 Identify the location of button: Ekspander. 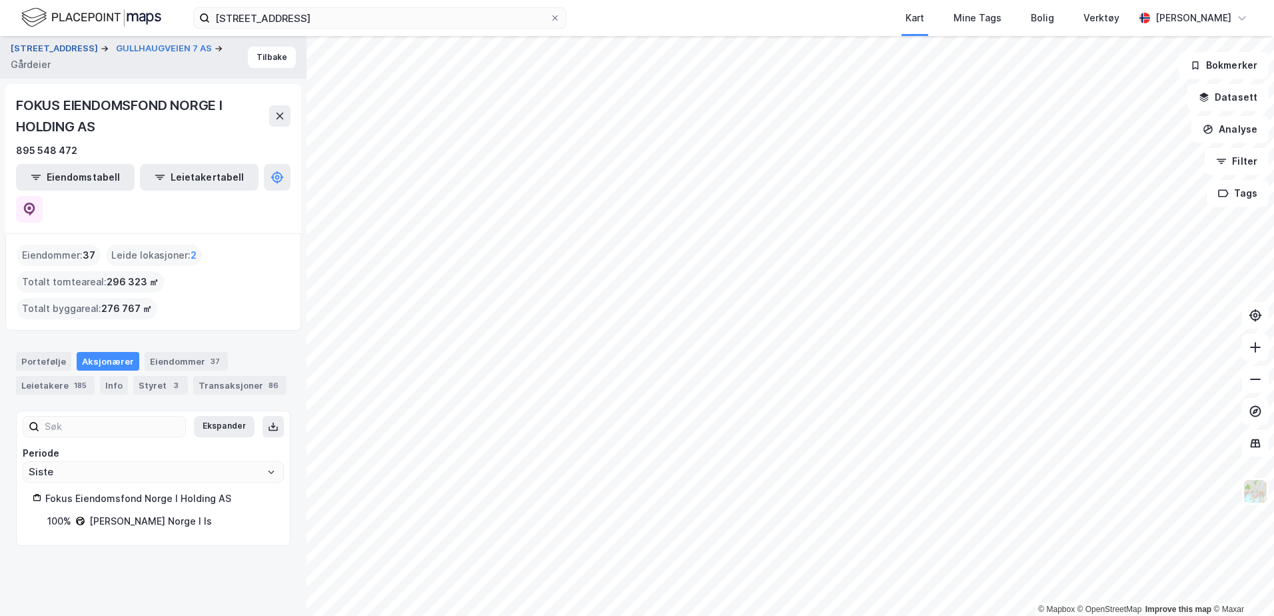
(224, 427).